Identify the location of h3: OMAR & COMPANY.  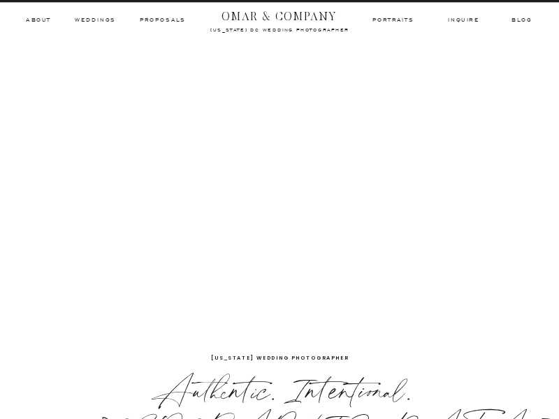
(280, 14).